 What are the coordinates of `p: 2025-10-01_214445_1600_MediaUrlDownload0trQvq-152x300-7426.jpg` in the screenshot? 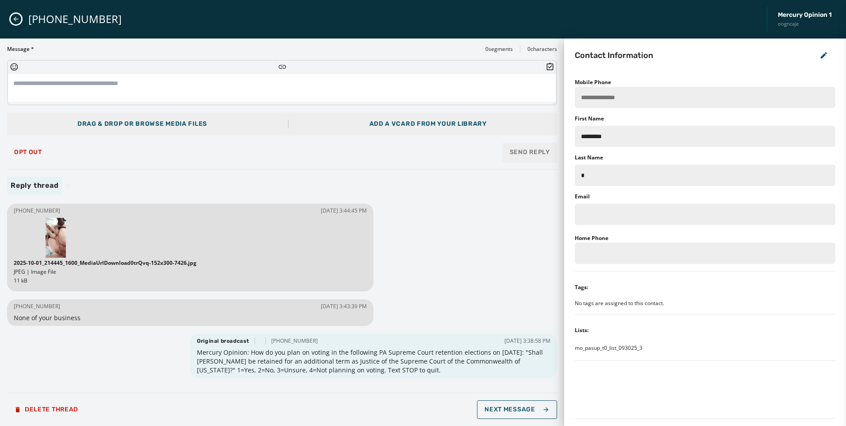 It's located at (190, 263).